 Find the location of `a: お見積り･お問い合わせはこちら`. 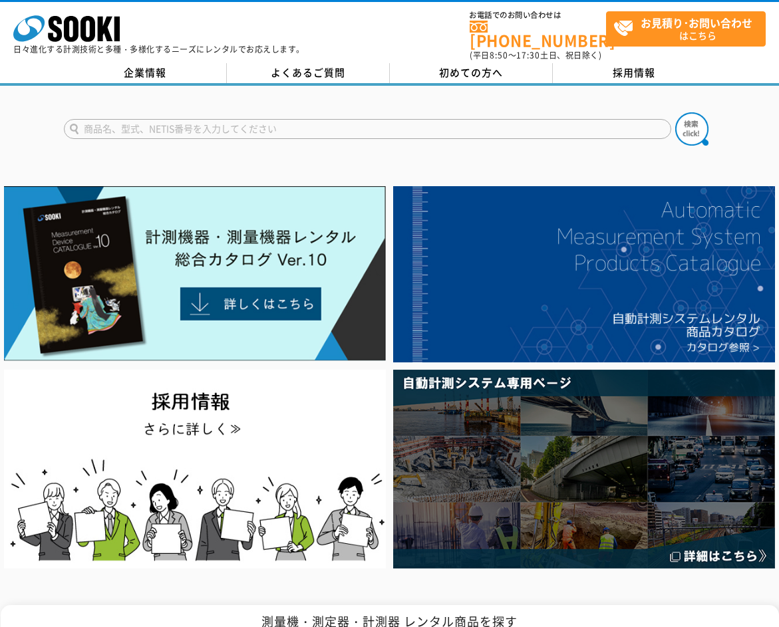

a: お見積り･お問い合わせはこちら is located at coordinates (686, 29).